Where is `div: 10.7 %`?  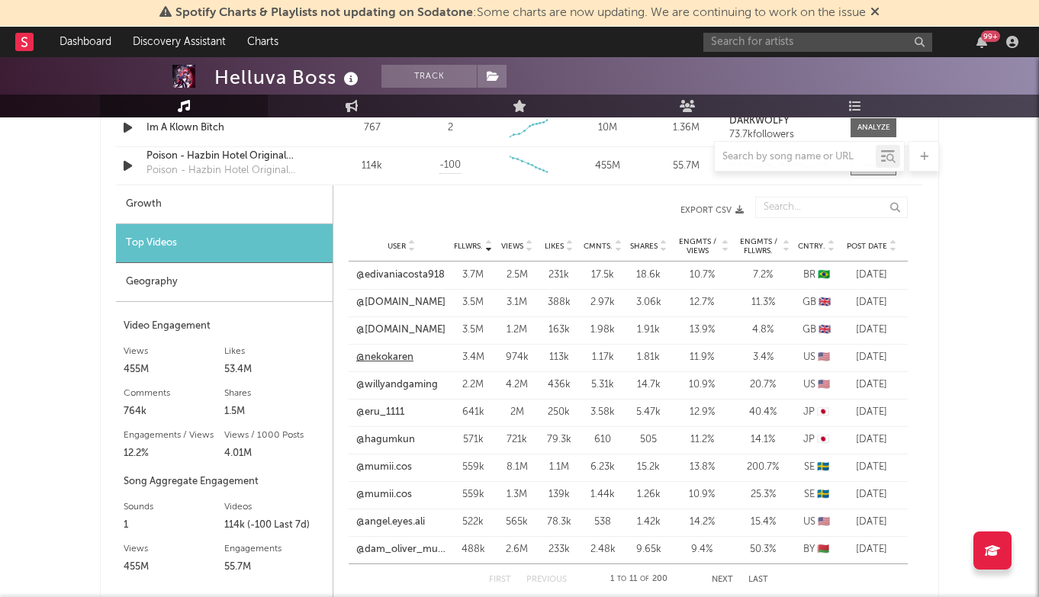
div: 10.7 % is located at coordinates (702, 275).